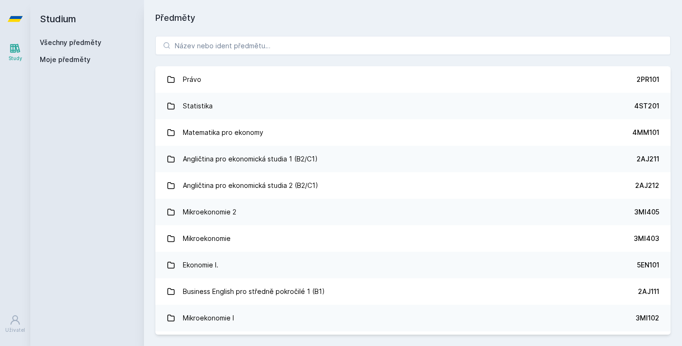  Describe the element at coordinates (646, 239) in the screenshot. I see `div: 3MI403` at that location.